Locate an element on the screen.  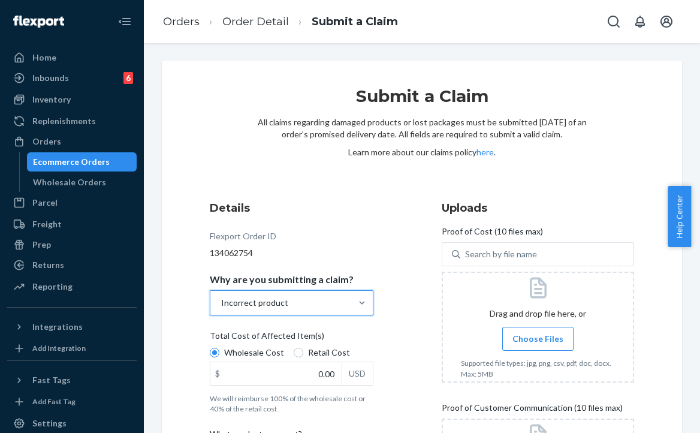
div: Ecommerce Orders is located at coordinates (71, 162).